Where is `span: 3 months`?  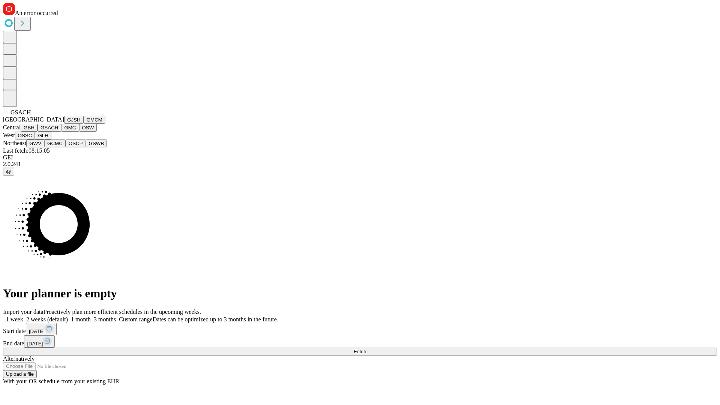 span: 3 months is located at coordinates (105, 319).